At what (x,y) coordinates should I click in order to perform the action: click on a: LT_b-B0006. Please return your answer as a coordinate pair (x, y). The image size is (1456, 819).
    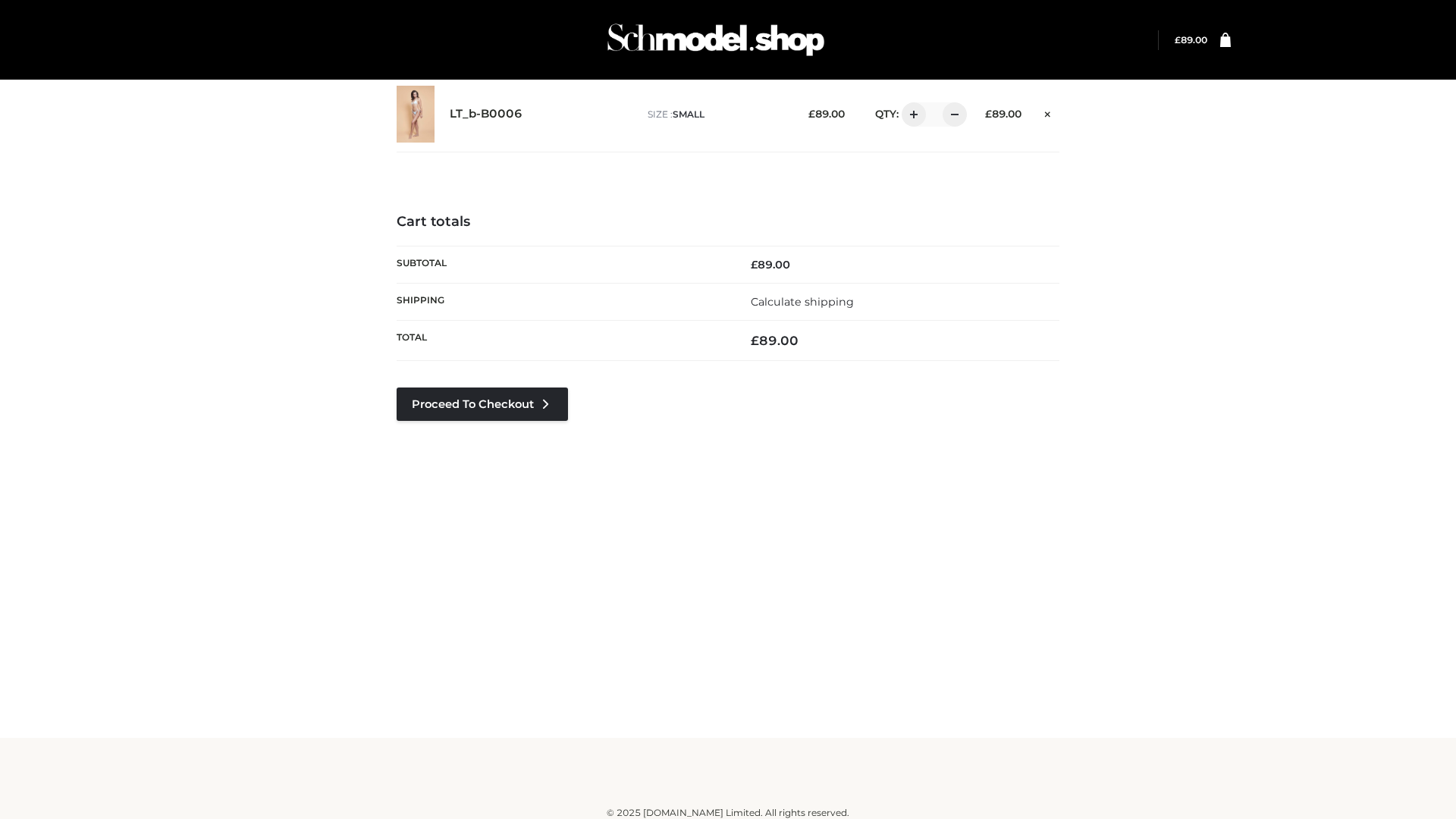
    Looking at the image, I should click on (486, 114).